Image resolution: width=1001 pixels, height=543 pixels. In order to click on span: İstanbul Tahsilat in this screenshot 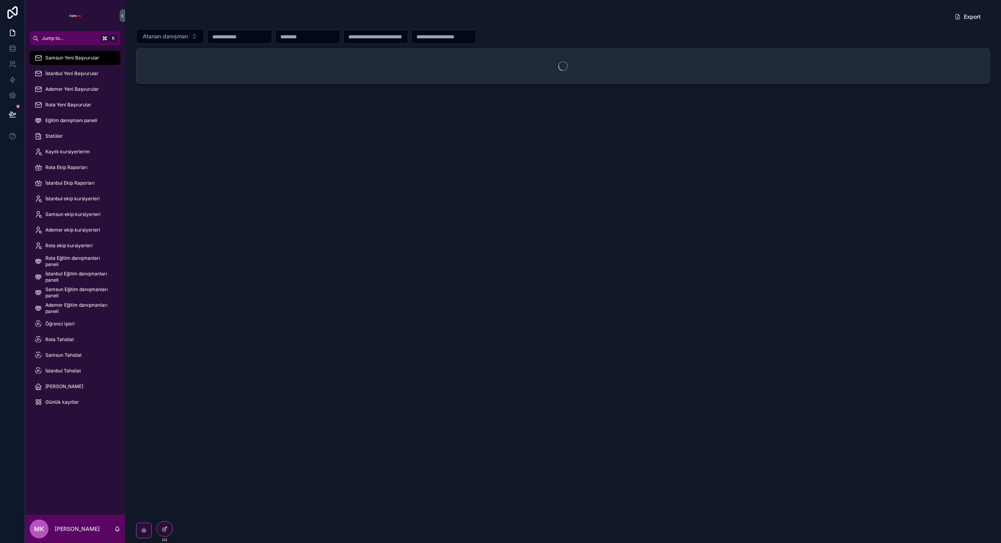, I will do `click(63, 371)`.